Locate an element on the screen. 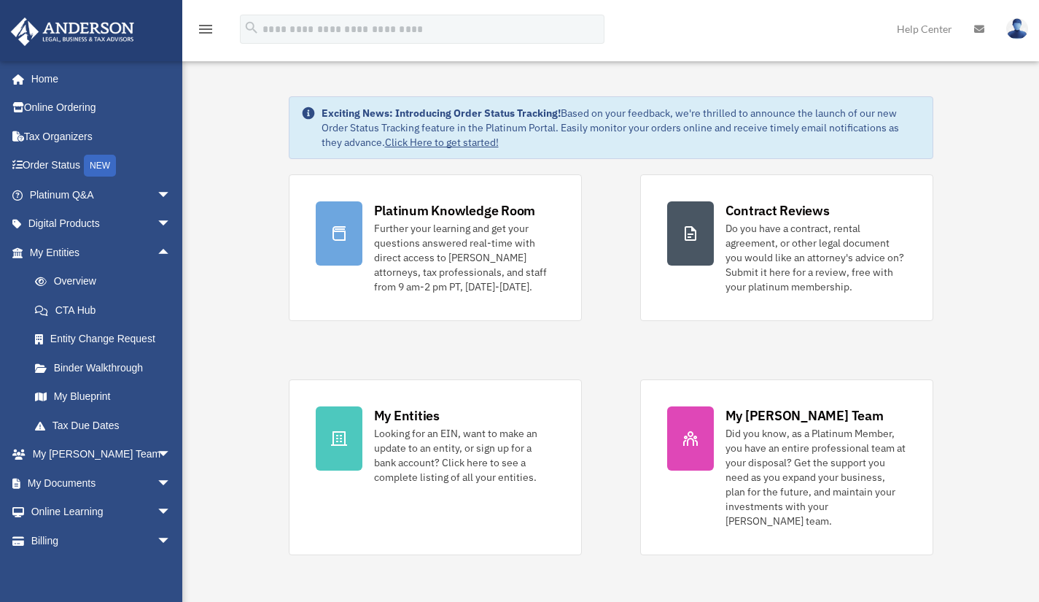  a: Platinum Q&Aarrow_drop_down is located at coordinates (101, 195).